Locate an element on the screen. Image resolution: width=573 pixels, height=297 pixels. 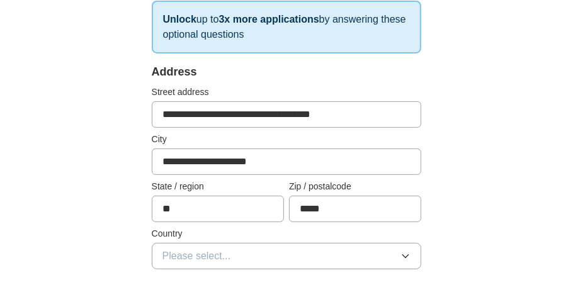
div: Address is located at coordinates (286, 72).